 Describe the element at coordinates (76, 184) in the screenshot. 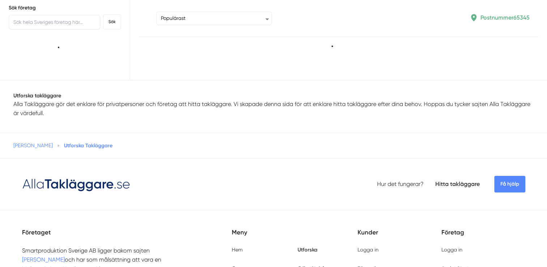

I see `img: Logotyp Alla Takläggare` at that location.